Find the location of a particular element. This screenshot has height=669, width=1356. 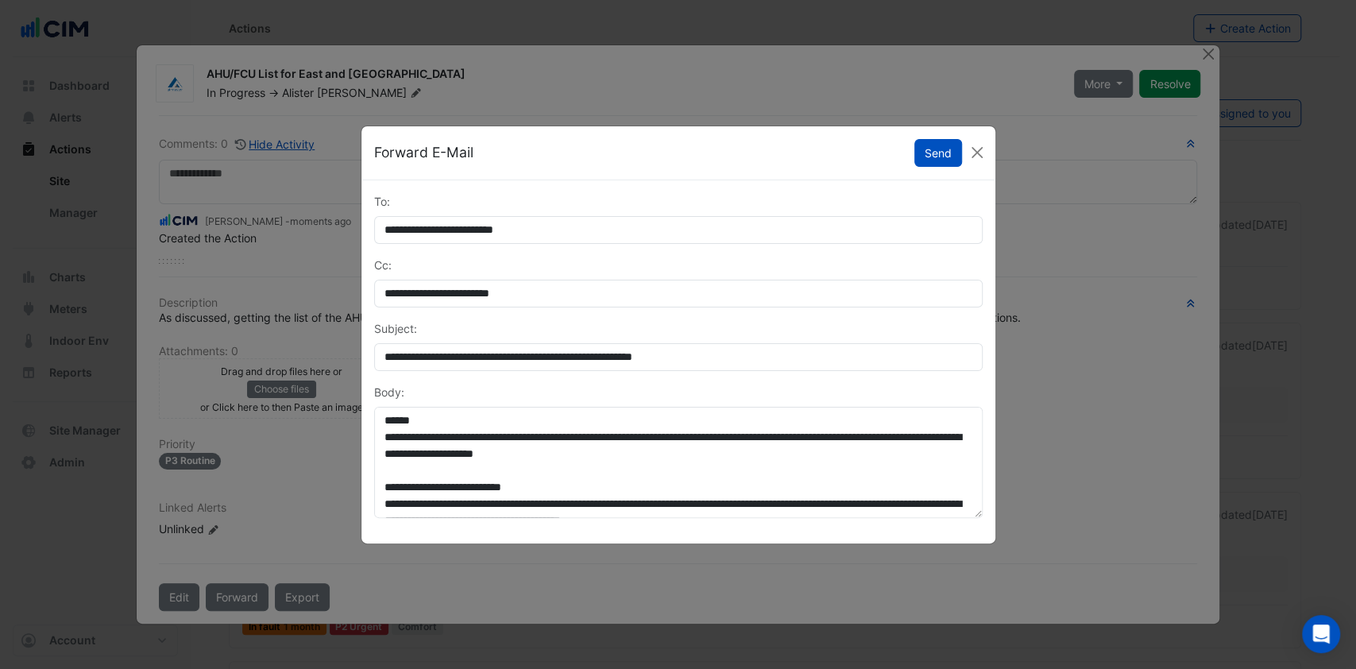

div: Open Intercom Messenger is located at coordinates (1321, 634).